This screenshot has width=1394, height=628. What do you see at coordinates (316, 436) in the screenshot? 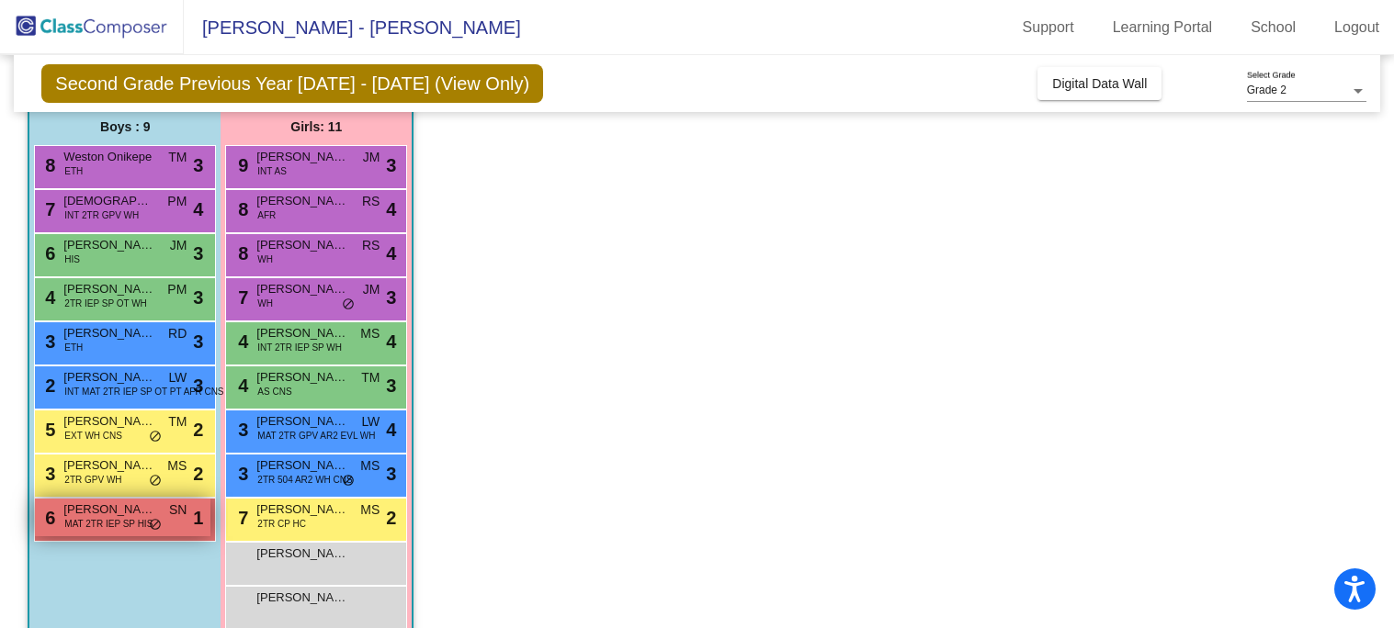
I see `span: MAT 2TR GPV AR2 EVL WH` at bounding box center [316, 436].